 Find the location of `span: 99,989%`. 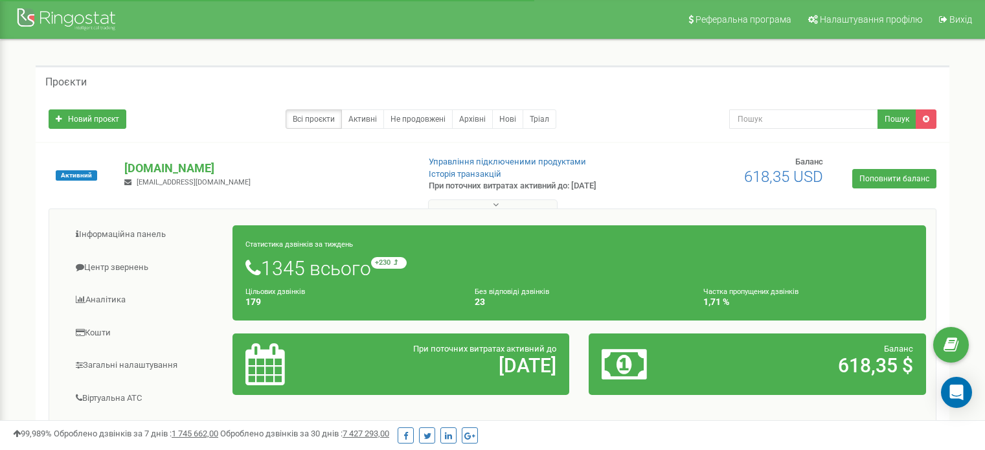

span: 99,989% is located at coordinates (32, 433).